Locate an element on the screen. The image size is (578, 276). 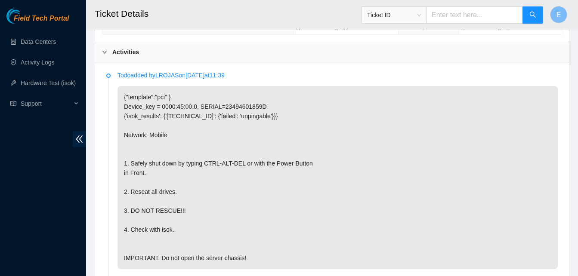
div: Activities is located at coordinates (332, 52).